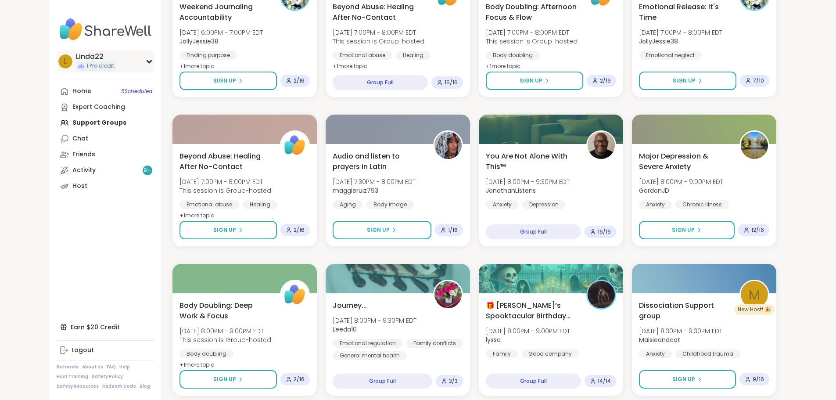 Image resolution: width=836 pixels, height=400 pixels. What do you see at coordinates (453, 230) in the screenshot?
I see `span: 1 / 16` at bounding box center [453, 230].